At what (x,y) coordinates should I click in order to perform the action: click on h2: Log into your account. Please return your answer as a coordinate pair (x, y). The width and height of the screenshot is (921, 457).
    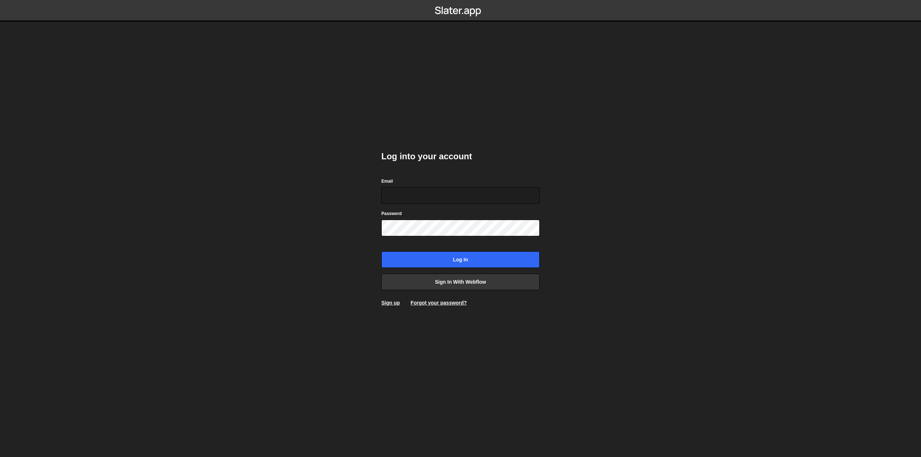
    Looking at the image, I should click on (460, 156).